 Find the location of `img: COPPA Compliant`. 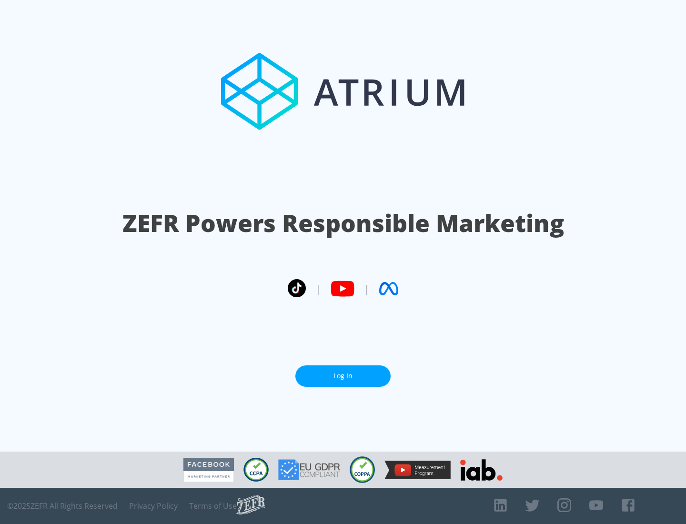

img: COPPA Compliant is located at coordinates (362, 470).